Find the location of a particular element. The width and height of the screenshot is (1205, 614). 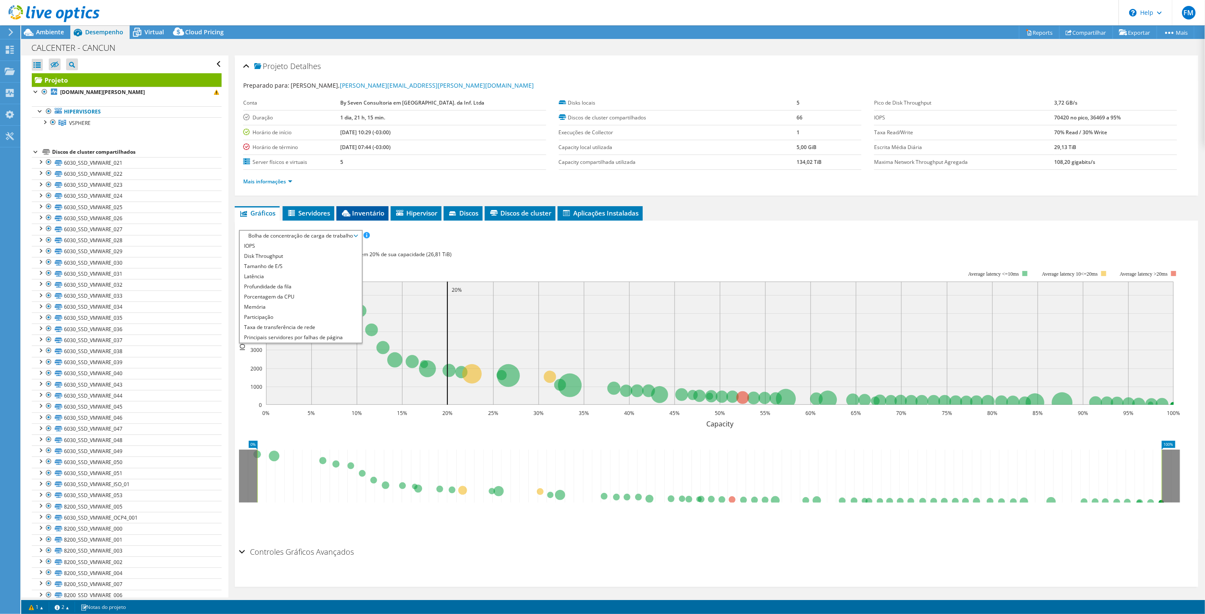

a: 6030_SSD_VMWARE_031 is located at coordinates (127, 274).